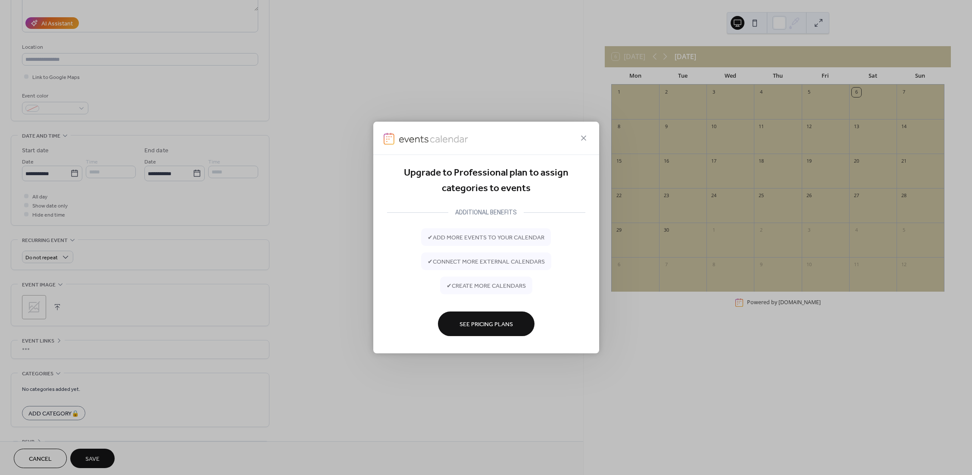  What do you see at coordinates (486, 286) in the screenshot?
I see `span: ✔ create more calendars` at bounding box center [486, 286].